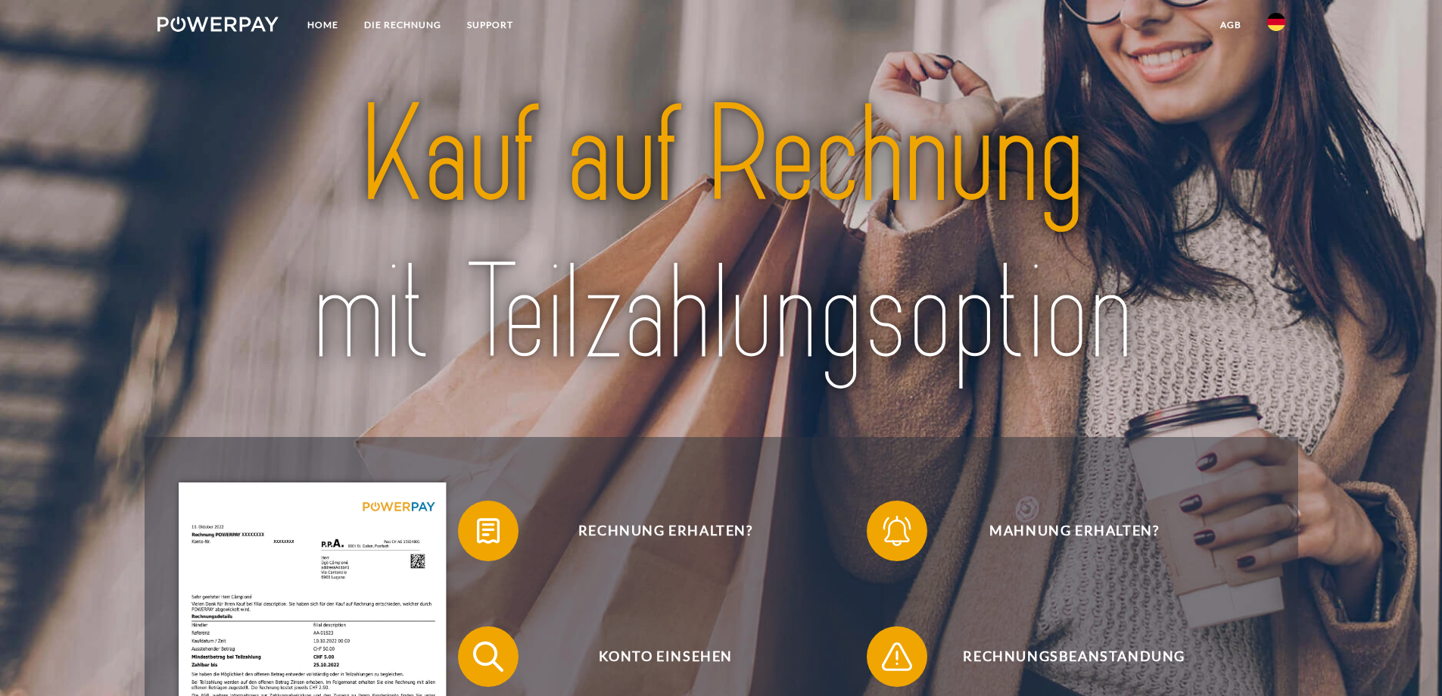 The image size is (1442, 696). What do you see at coordinates (1064, 531) in the screenshot?
I see `button: Mahnung erhalten?` at bounding box center [1064, 531].